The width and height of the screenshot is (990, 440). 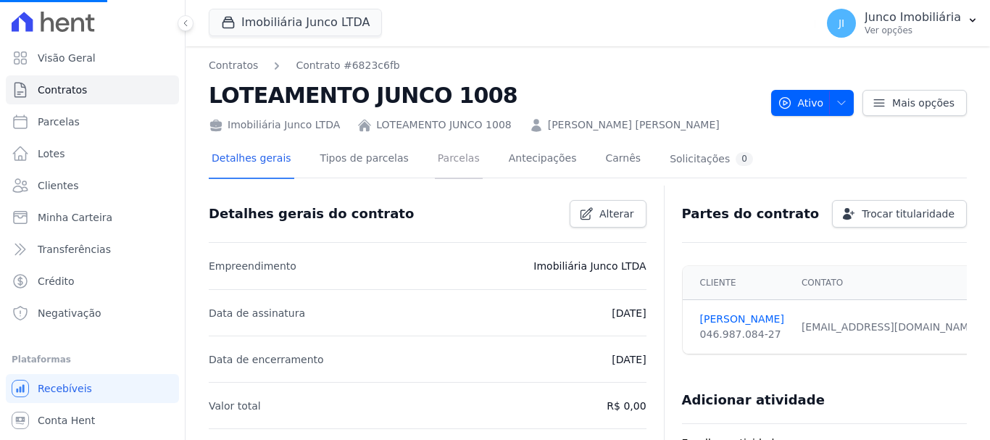 What do you see at coordinates (589, 266) in the screenshot?
I see `p: Imobiliária Junco LTDA` at bounding box center [589, 266].